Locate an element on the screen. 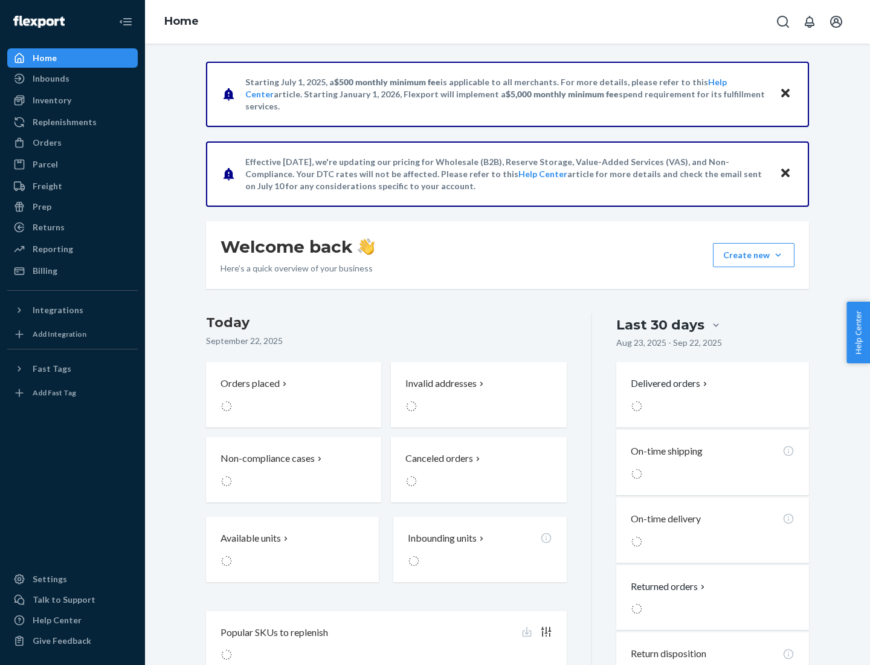 The image size is (870, 665). button: Canceled orders is located at coordinates (479, 470).